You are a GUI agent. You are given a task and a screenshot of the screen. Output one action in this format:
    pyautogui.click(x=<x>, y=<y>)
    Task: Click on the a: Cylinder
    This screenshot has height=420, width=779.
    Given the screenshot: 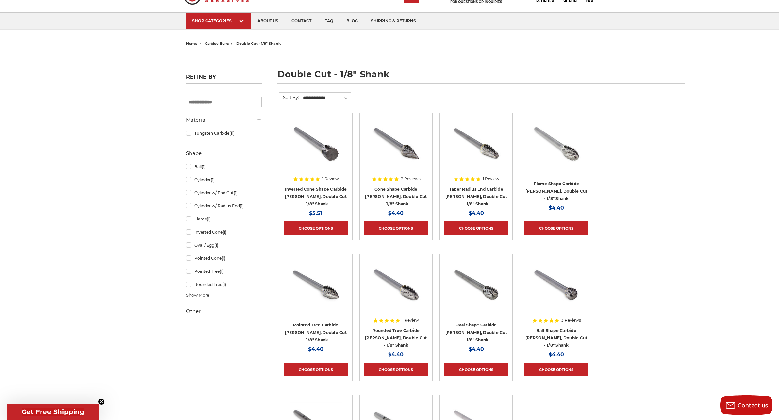 What is the action you would take?
    pyautogui.click(x=224, y=179)
    